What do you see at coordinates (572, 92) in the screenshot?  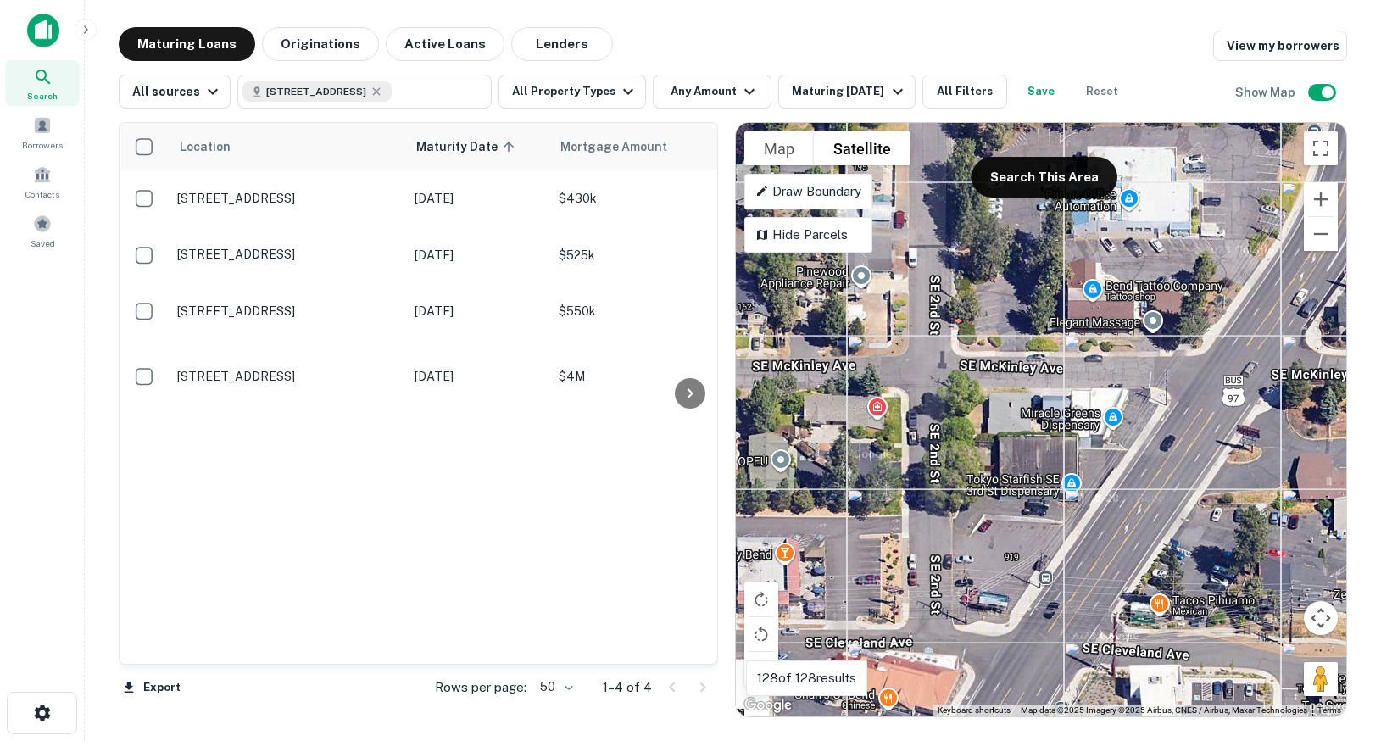 I see `button: All Property Types` at bounding box center [572, 92].